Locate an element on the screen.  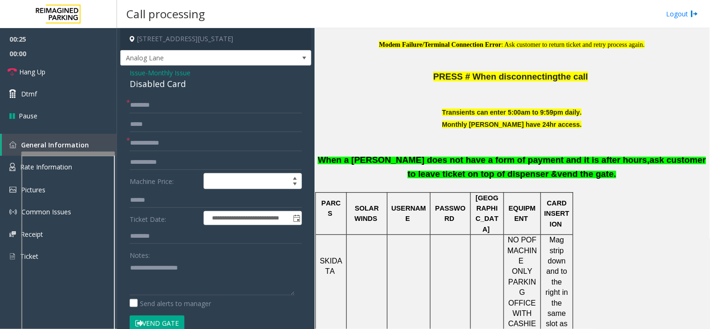
span: vend the gate. is located at coordinates (586, 174).